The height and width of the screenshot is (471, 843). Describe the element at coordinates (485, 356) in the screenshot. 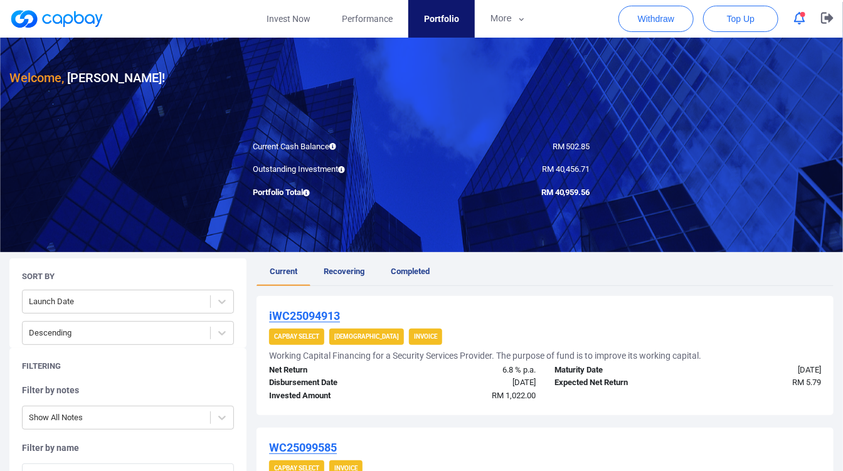

I see `h5: Working Capital Financing for a Security Services Provider. The purpose of fund is to improve its...` at that location.